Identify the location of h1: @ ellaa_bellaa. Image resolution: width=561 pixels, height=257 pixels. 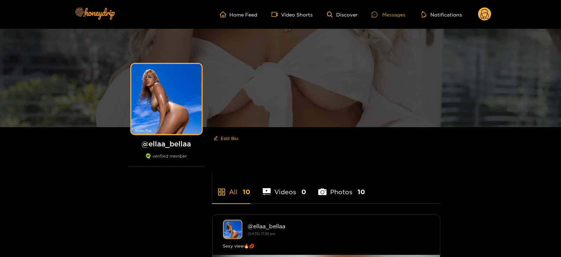
(166, 144).